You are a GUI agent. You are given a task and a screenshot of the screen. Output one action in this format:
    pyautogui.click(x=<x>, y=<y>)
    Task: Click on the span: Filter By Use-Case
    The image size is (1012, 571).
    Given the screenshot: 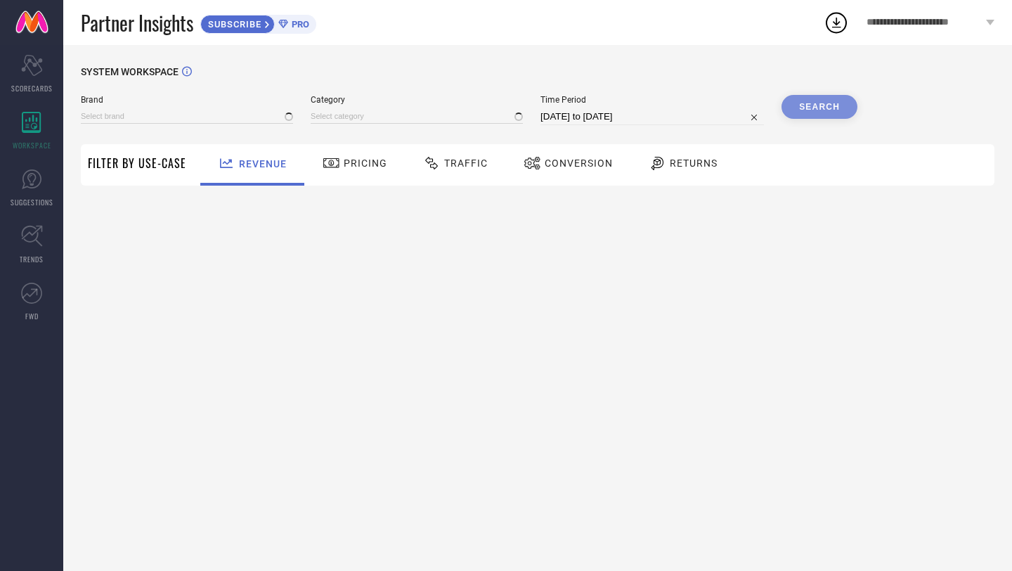 What is the action you would take?
    pyautogui.click(x=137, y=163)
    